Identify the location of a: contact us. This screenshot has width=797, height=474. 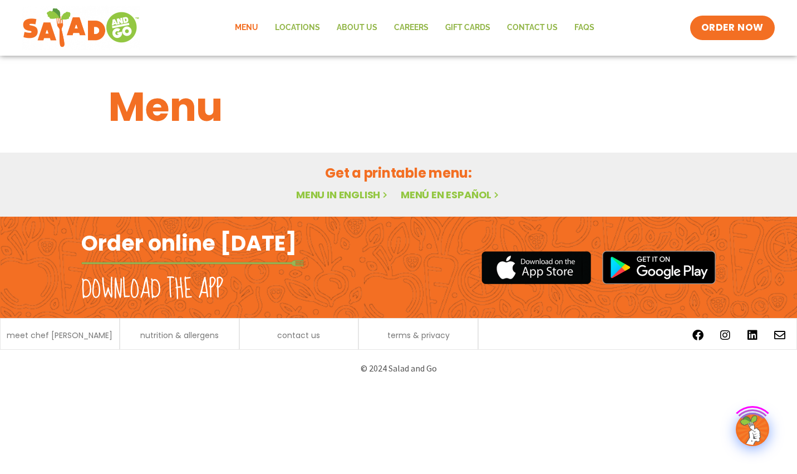
(298, 335).